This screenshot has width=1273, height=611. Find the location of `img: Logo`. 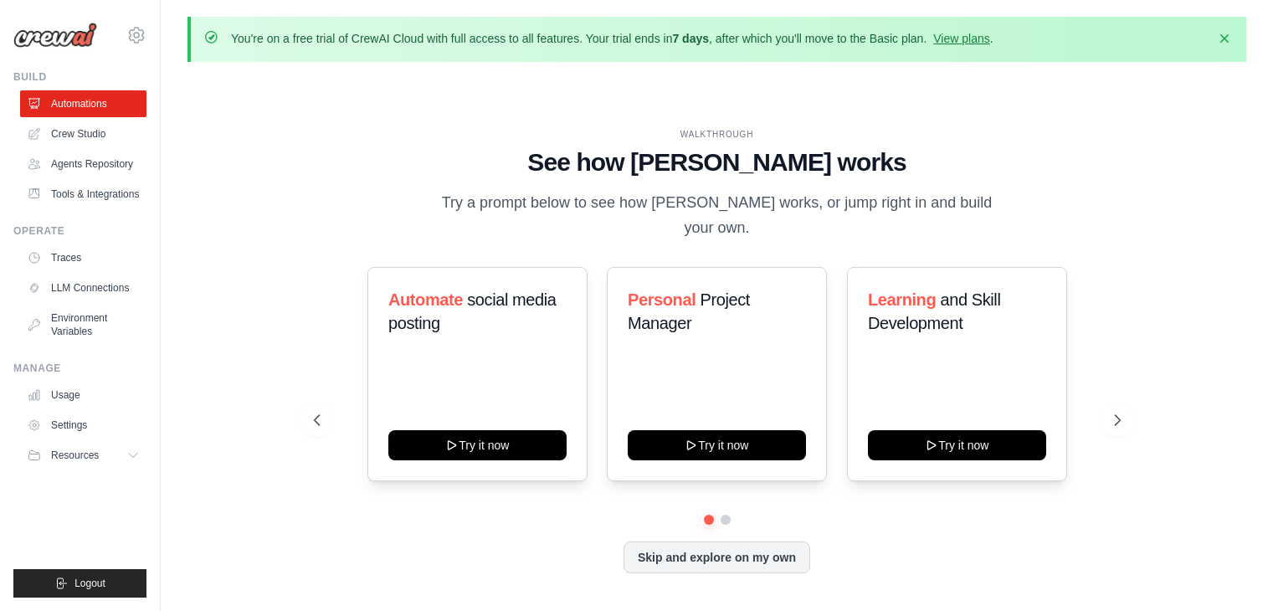

img: Logo is located at coordinates (55, 35).